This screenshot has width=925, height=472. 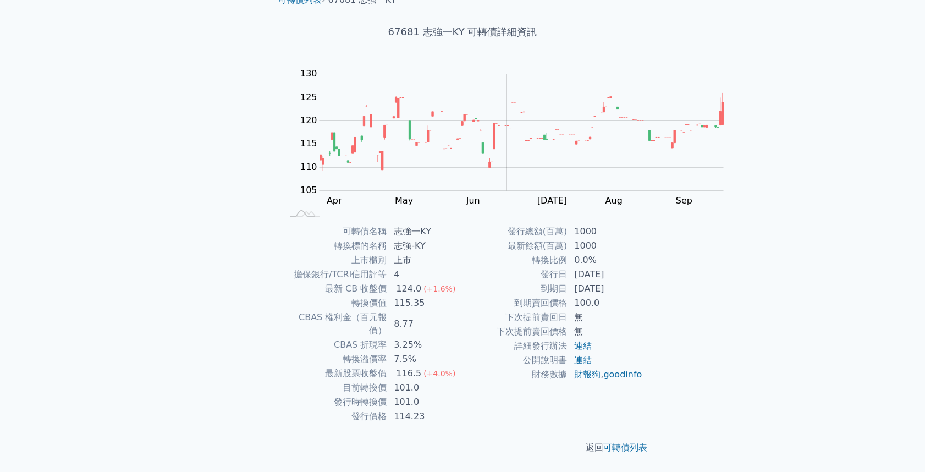 I want to click on td: 100.0, so click(x=605, y=303).